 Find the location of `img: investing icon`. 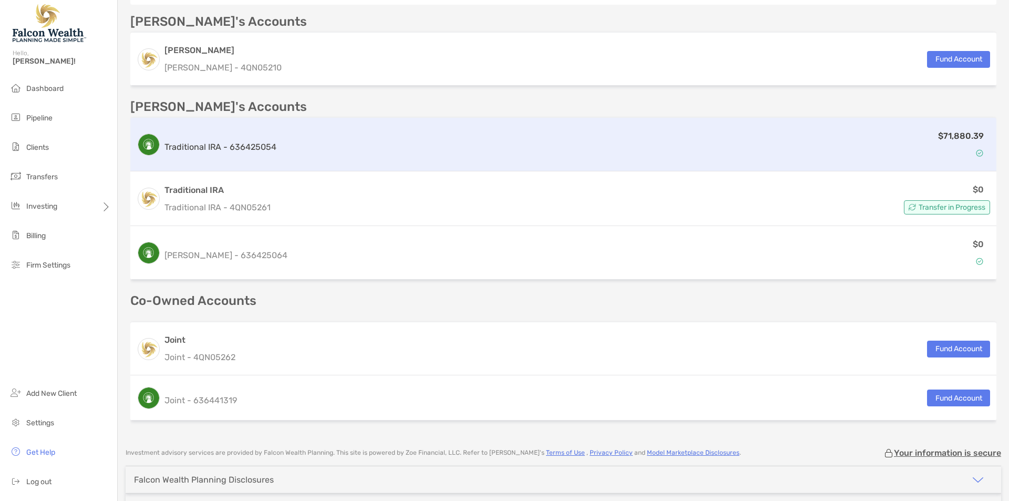

img: investing icon is located at coordinates (16, 205).